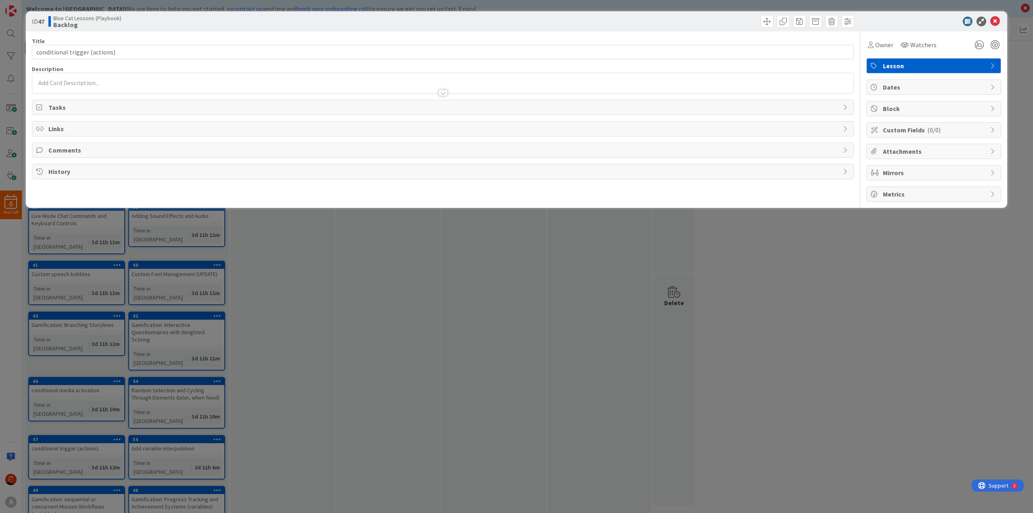 The width and height of the screenshot is (1033, 513). Describe the element at coordinates (935, 109) in the screenshot. I see `span: Block` at that location.